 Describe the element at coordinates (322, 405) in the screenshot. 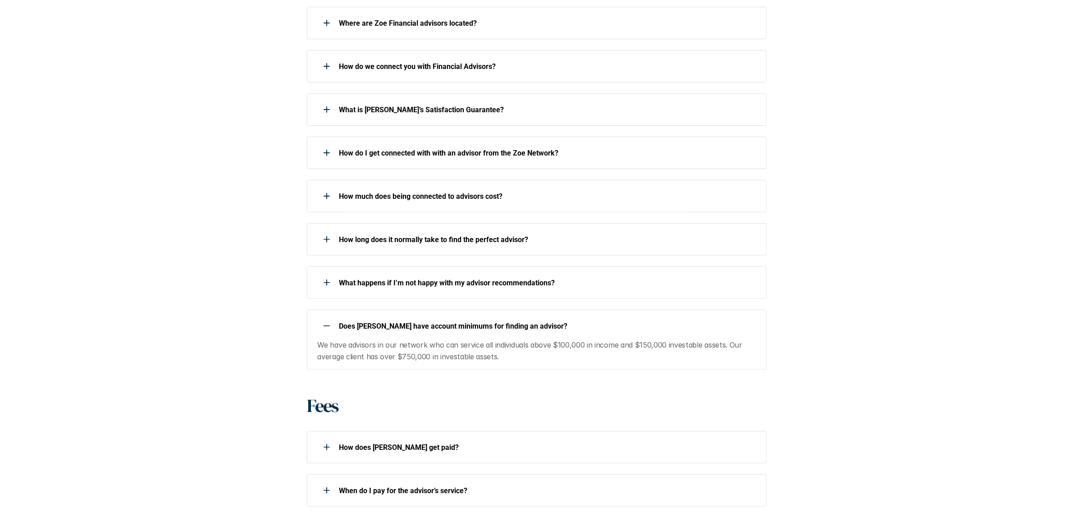

I see `h1: Fees` at that location.